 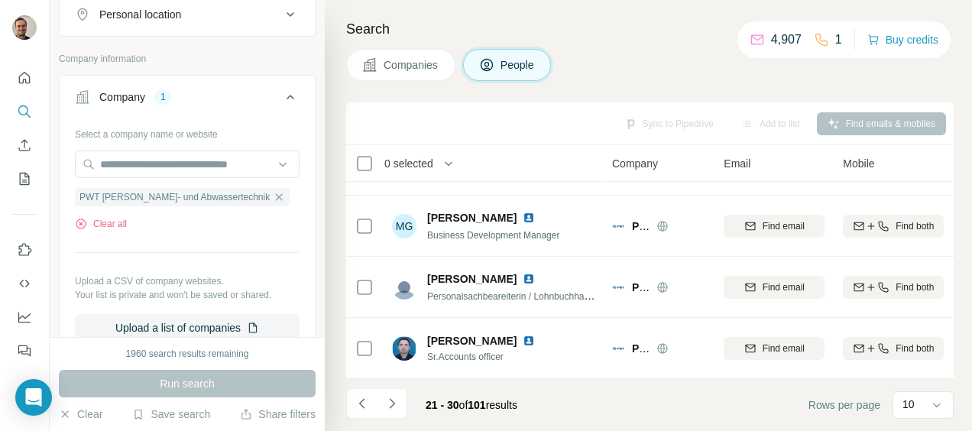 What do you see at coordinates (24, 78) in the screenshot?
I see `button: Quick start` at bounding box center [24, 78].